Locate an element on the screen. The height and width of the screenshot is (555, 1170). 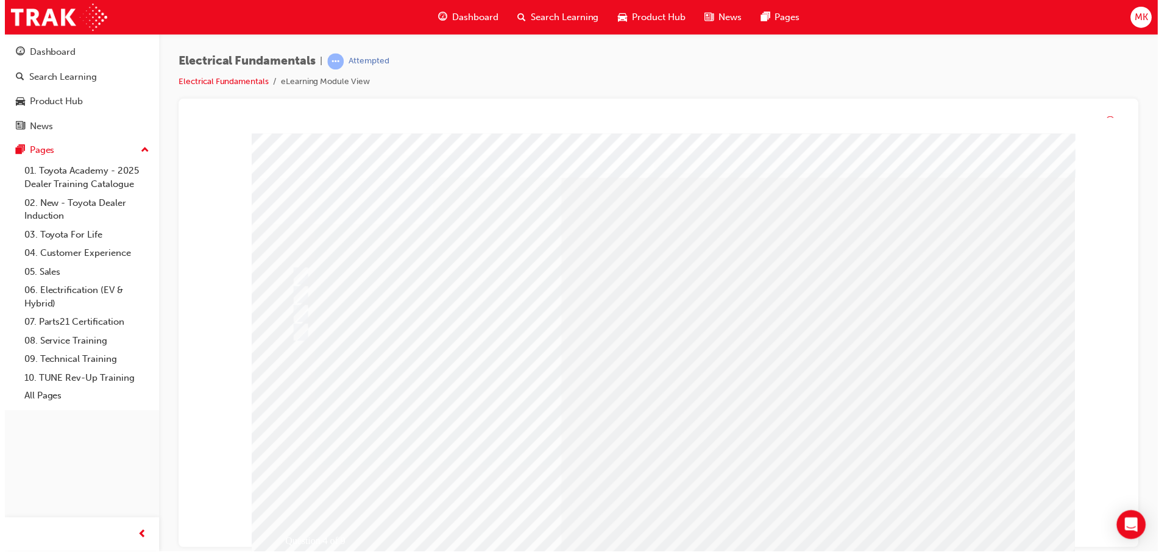
span: prev-icon is located at coordinates (138, 538).